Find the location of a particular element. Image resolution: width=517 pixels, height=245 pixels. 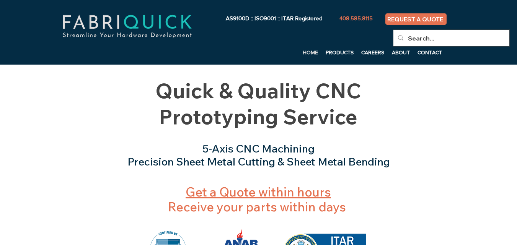

p: HOME is located at coordinates (310, 52).